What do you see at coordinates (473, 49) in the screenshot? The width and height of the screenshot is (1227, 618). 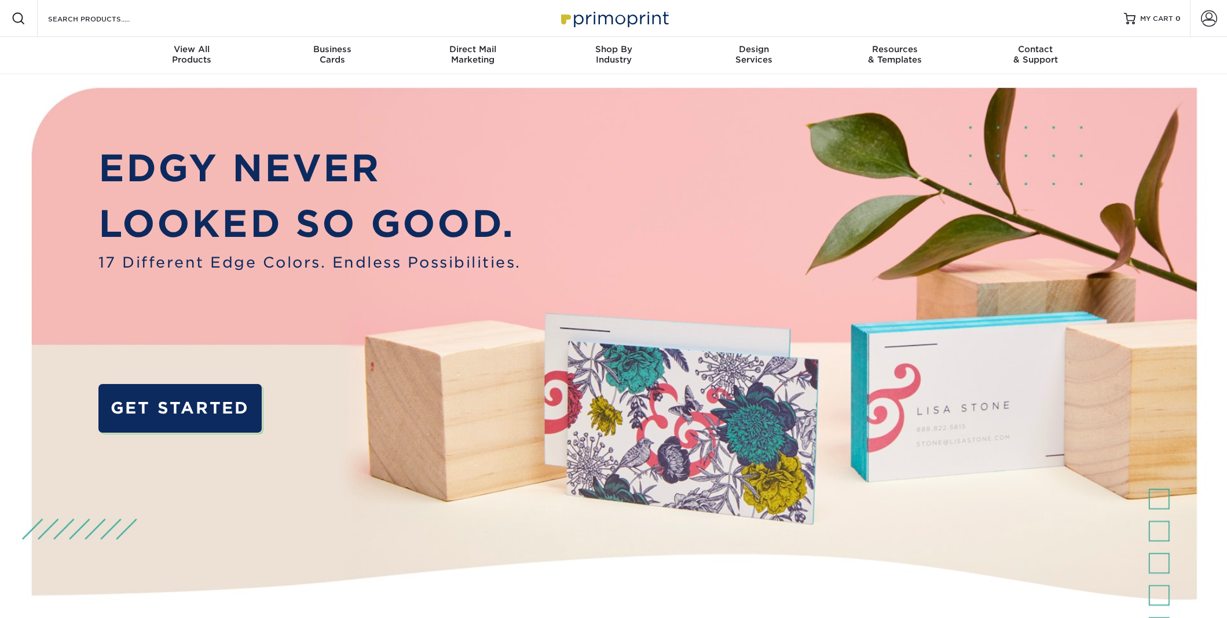 I see `span: Direct Mail` at bounding box center [473, 49].